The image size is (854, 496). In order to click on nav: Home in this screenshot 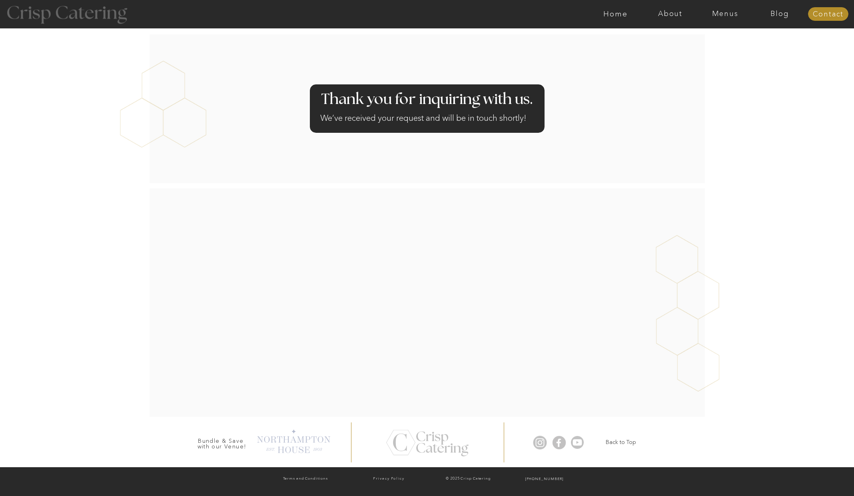, I will do `click(615, 14)`.